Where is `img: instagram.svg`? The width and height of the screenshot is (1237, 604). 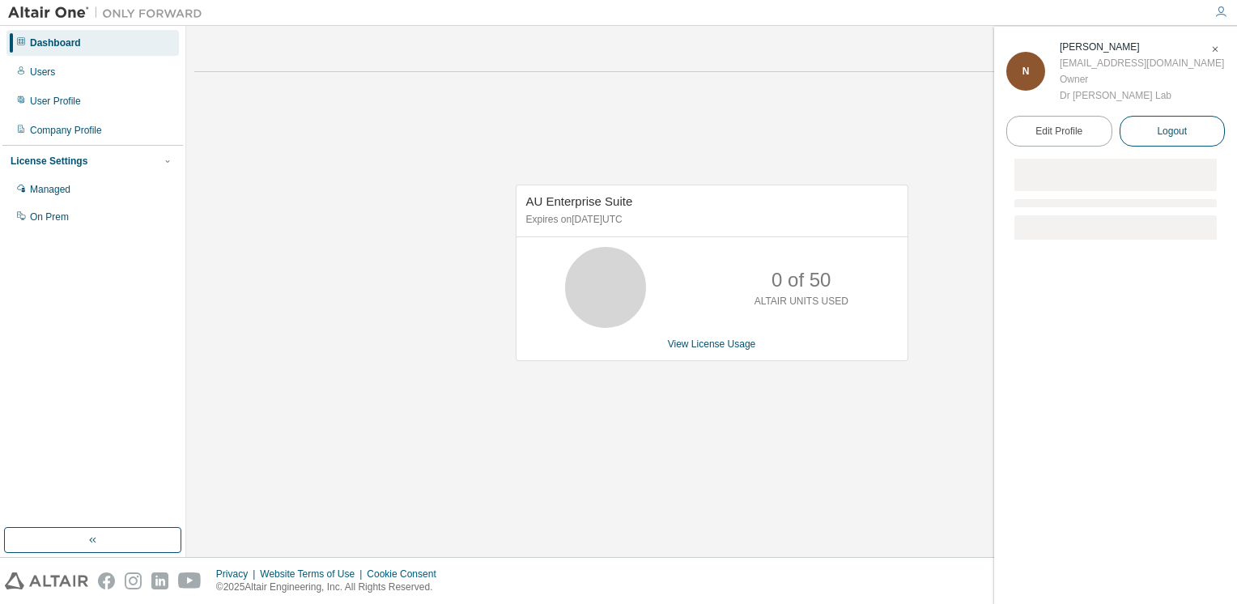 img: instagram.svg is located at coordinates (133, 581).